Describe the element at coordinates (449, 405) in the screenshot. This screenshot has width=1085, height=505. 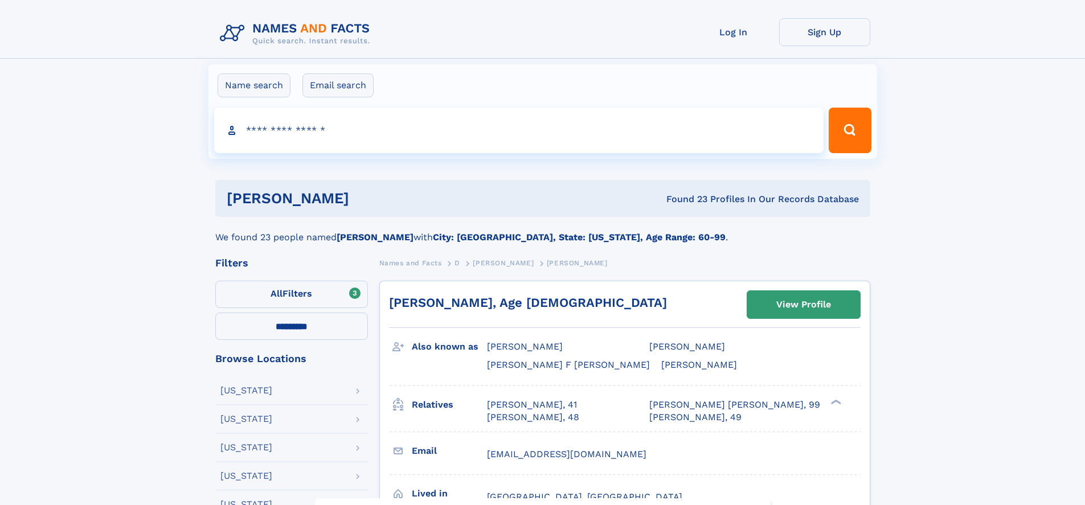
I see `h3: Relatives` at that location.